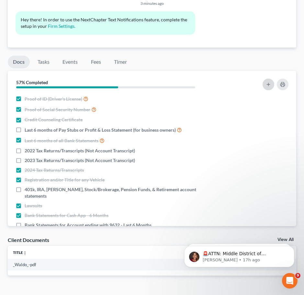 The image size is (304, 295). Describe the element at coordinates (65, 24) in the screenshot. I see `div: message notification from Katie, 17h ago. 🚨ATTN: Middle District of Florida The court has added a...` at that location.